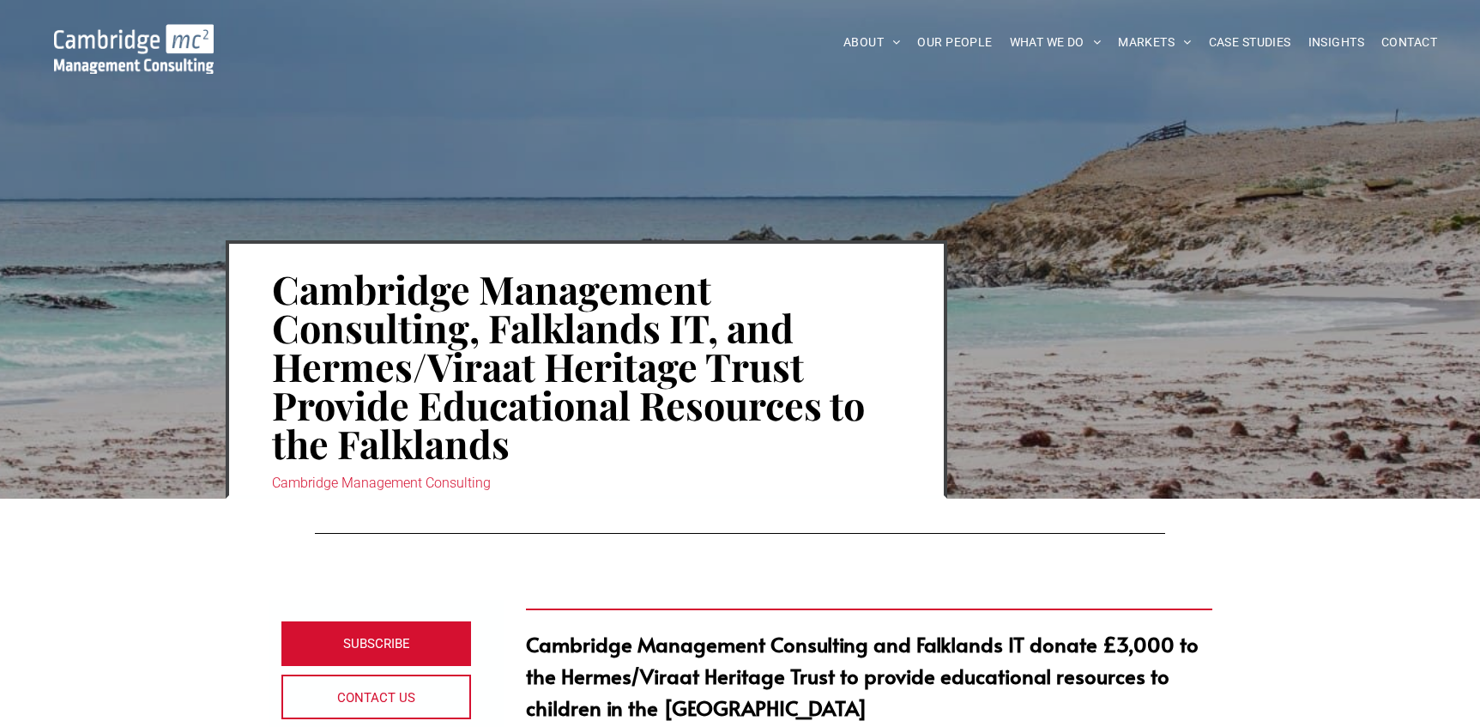  I want to click on span: CONTACT US, so click(376, 697).